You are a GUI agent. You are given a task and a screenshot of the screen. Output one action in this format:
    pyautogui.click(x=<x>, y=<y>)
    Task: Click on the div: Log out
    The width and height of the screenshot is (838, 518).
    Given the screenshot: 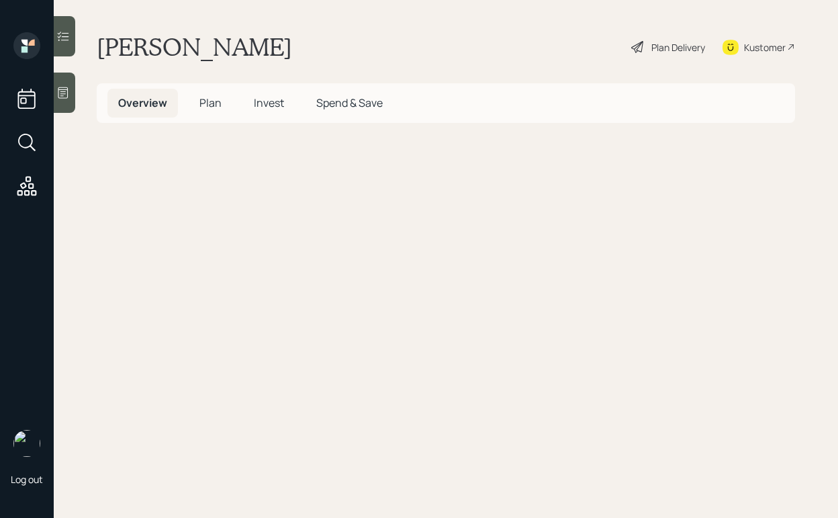 What is the action you would take?
    pyautogui.click(x=27, y=479)
    